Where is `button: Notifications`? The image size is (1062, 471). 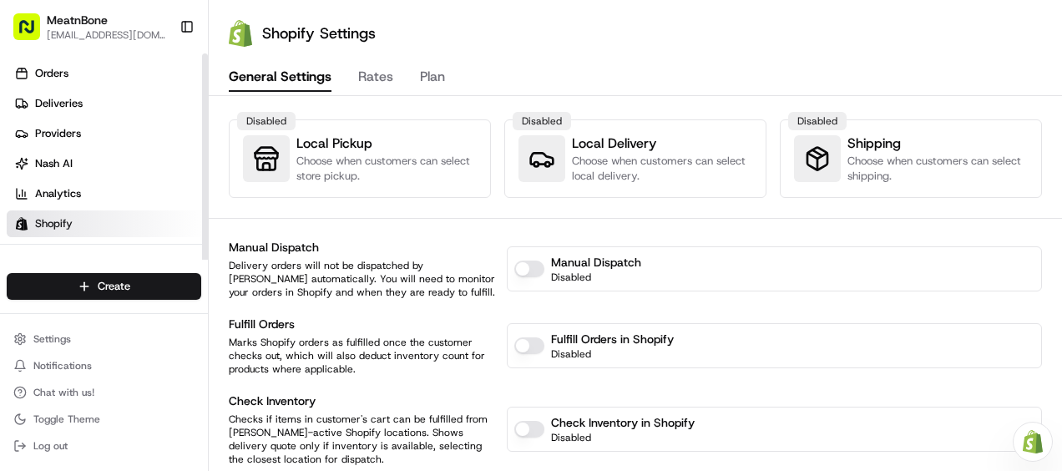
button: Notifications is located at coordinates (104, 366).